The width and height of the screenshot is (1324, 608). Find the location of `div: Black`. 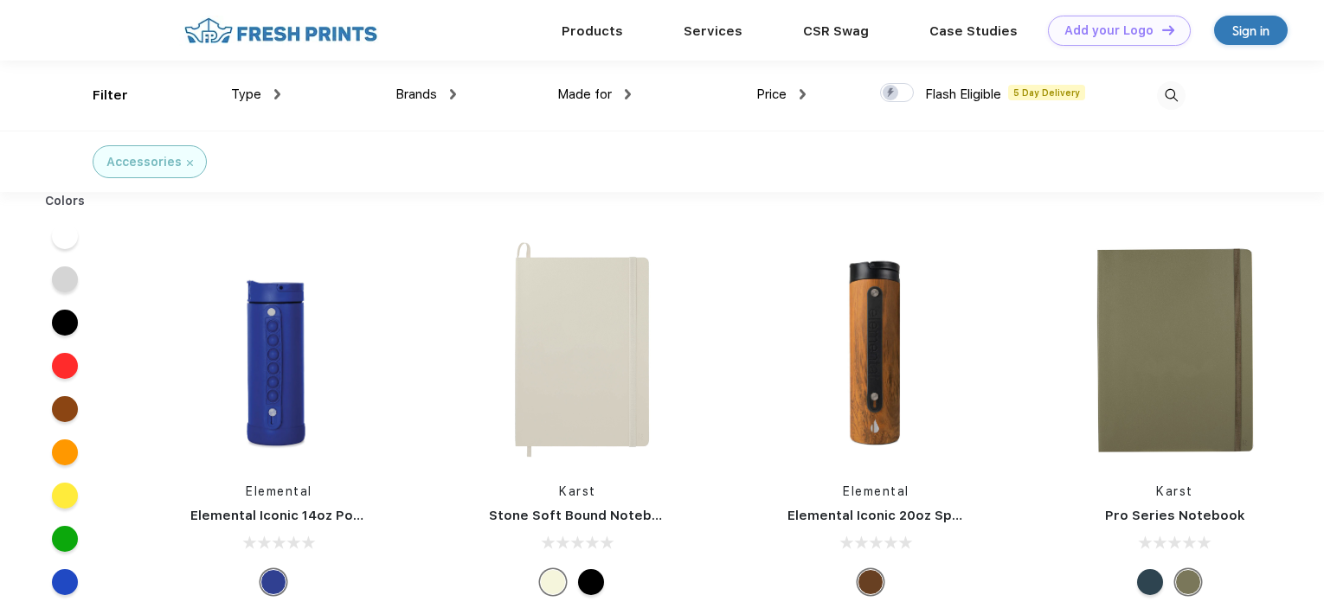

div: Black is located at coordinates (591, 582).